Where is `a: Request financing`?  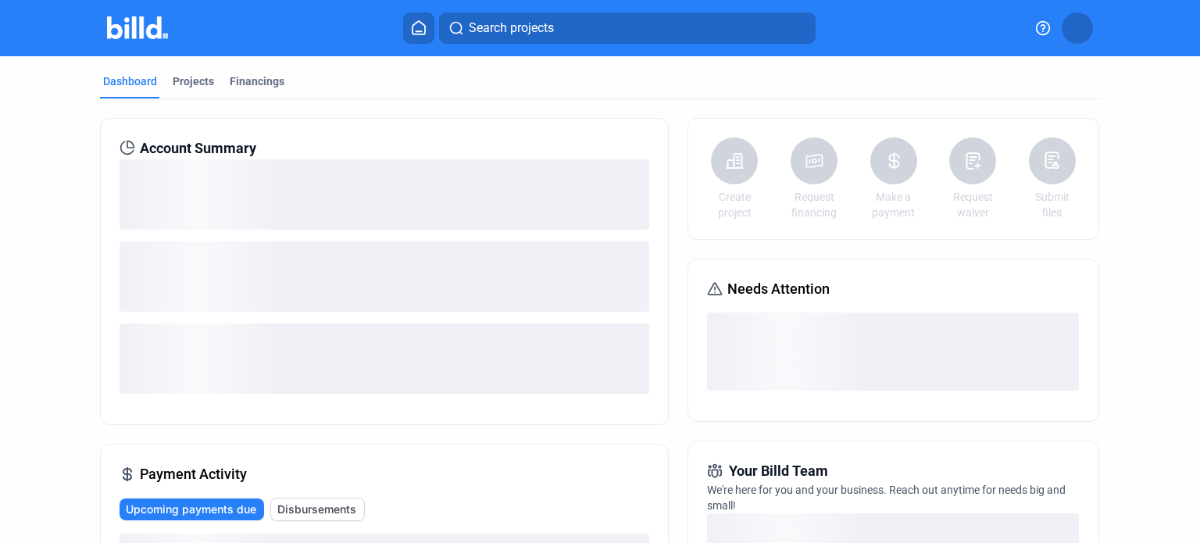 a: Request financing is located at coordinates (814, 205).